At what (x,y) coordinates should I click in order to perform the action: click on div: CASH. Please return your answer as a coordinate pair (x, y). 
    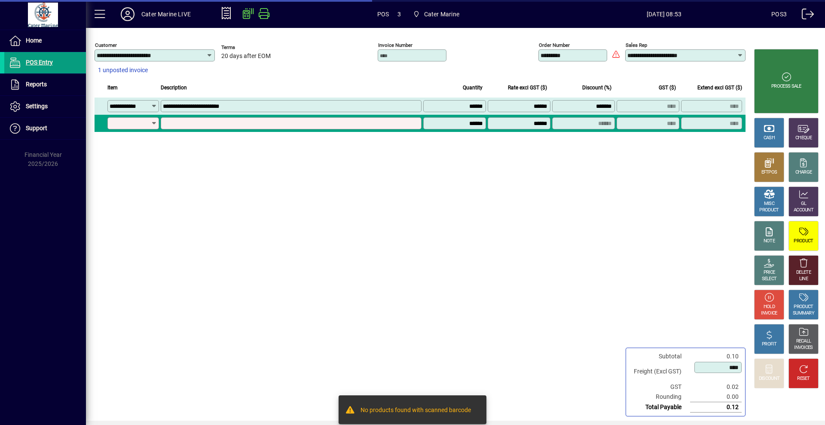
    Looking at the image, I should click on (770, 138).